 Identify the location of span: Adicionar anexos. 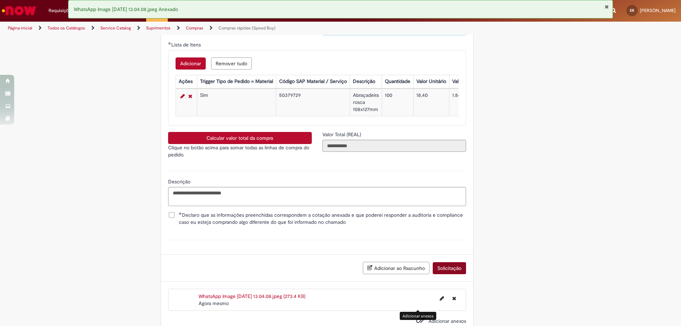
(447, 321).